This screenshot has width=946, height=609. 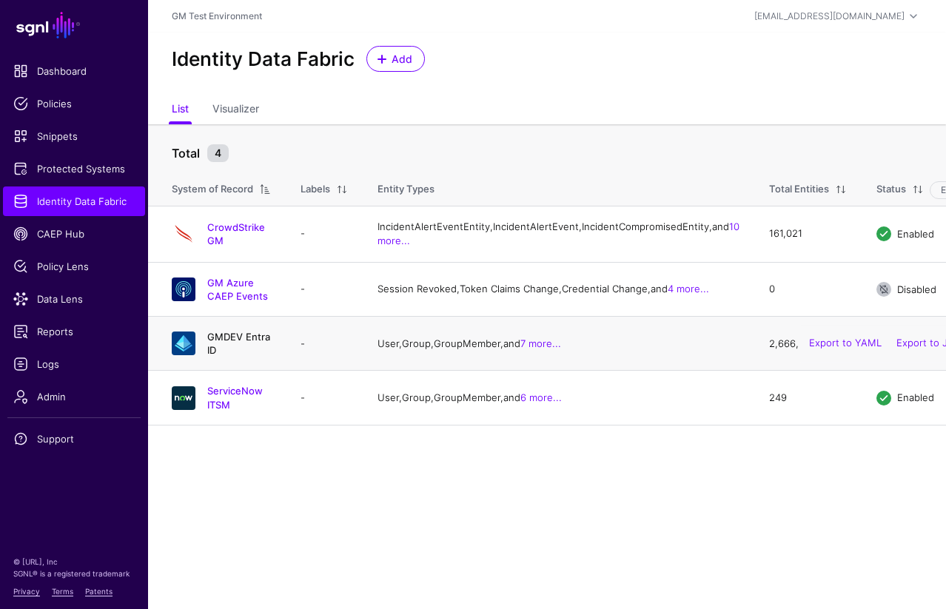 I want to click on span: Policy Lens, so click(x=74, y=266).